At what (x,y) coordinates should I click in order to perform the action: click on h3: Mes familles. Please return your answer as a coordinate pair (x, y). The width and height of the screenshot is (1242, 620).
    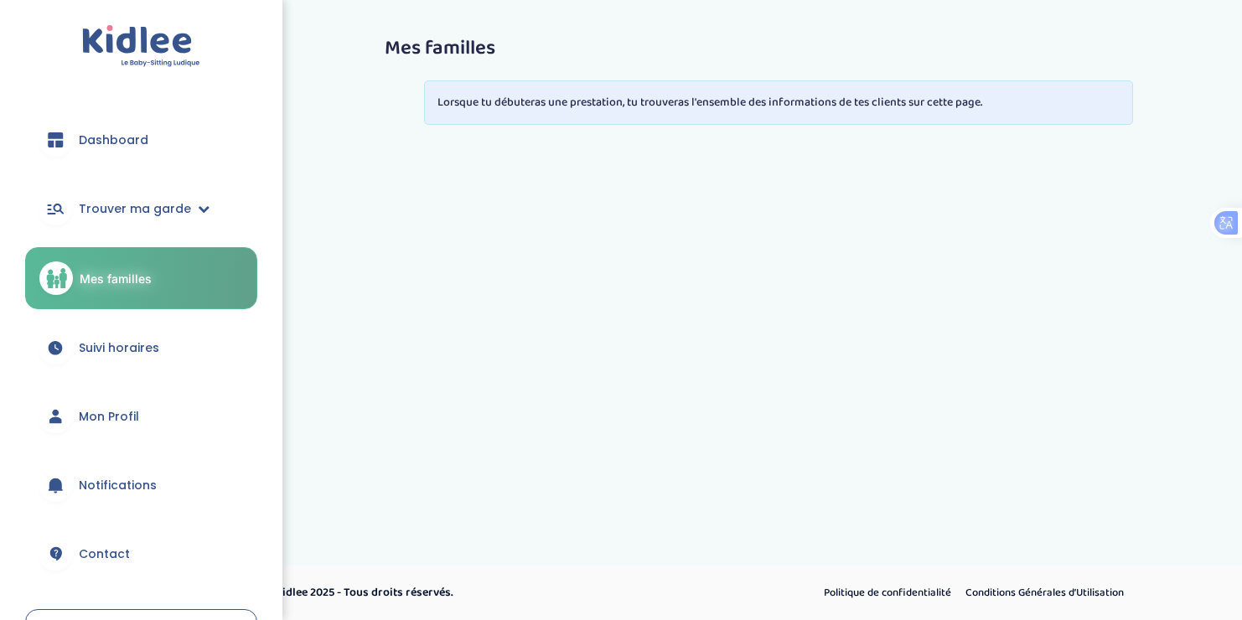
    Looking at the image, I should click on (778, 49).